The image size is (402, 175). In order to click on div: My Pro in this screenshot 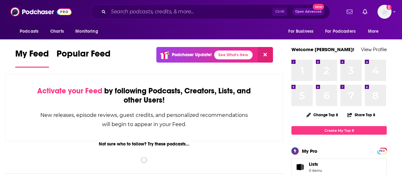, I will do `click(309, 151)`.